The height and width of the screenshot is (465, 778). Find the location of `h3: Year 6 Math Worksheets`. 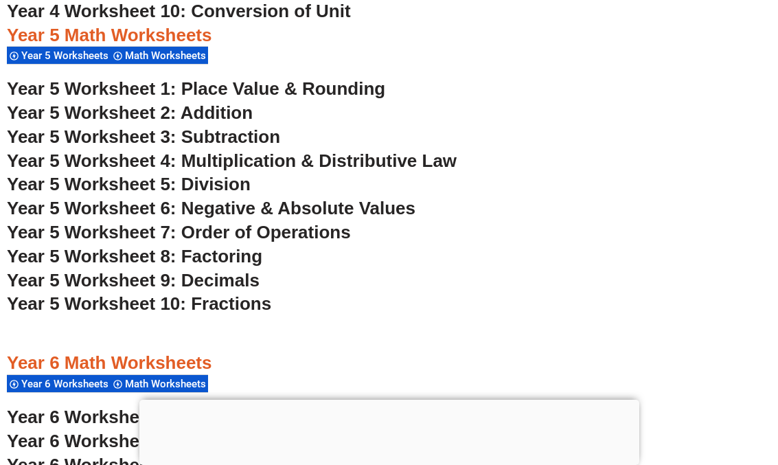

h3: Year 6 Math Worksheets is located at coordinates (389, 363).